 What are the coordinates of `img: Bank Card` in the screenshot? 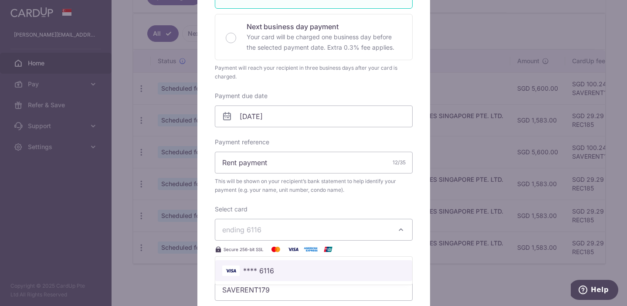 It's located at (231, 271).